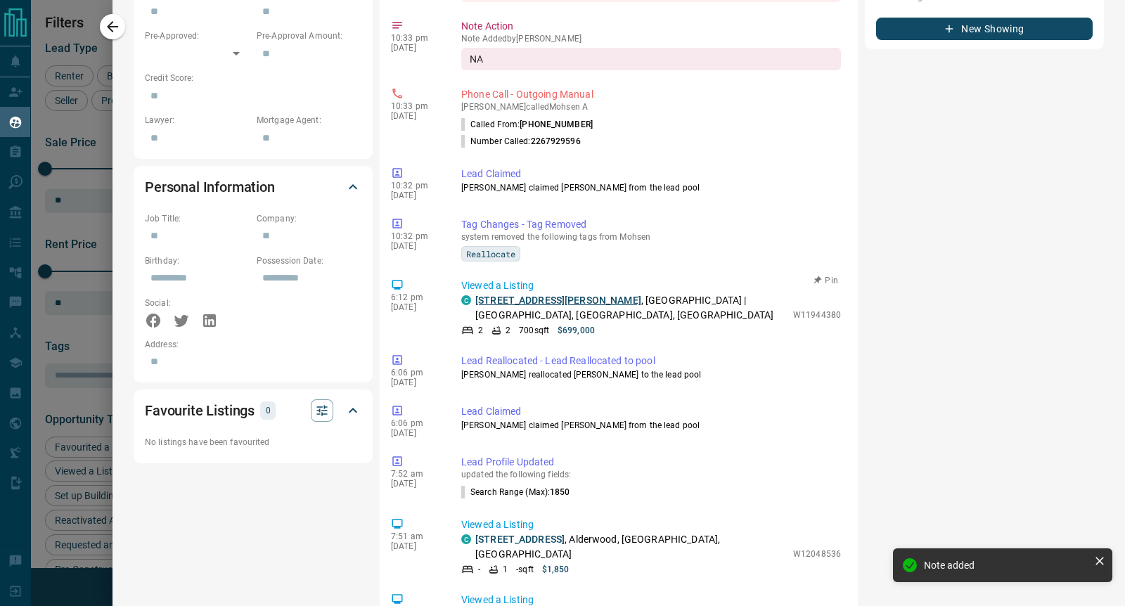  I want to click on span: 2267929596, so click(555, 141).